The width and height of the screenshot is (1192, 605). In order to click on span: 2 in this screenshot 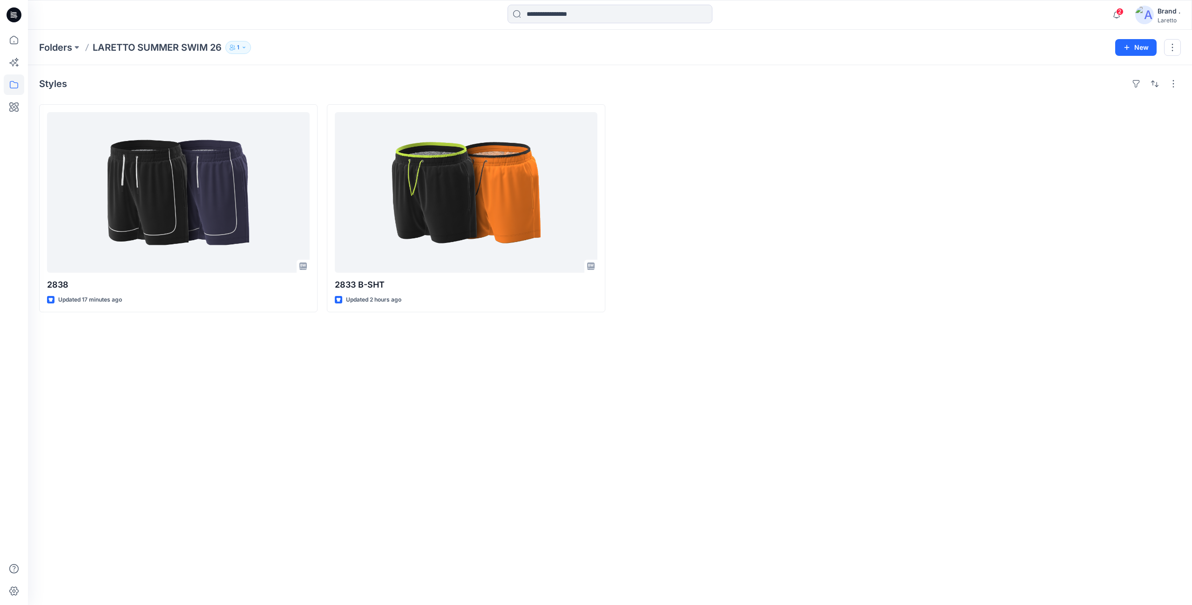, I will do `click(1120, 12)`.